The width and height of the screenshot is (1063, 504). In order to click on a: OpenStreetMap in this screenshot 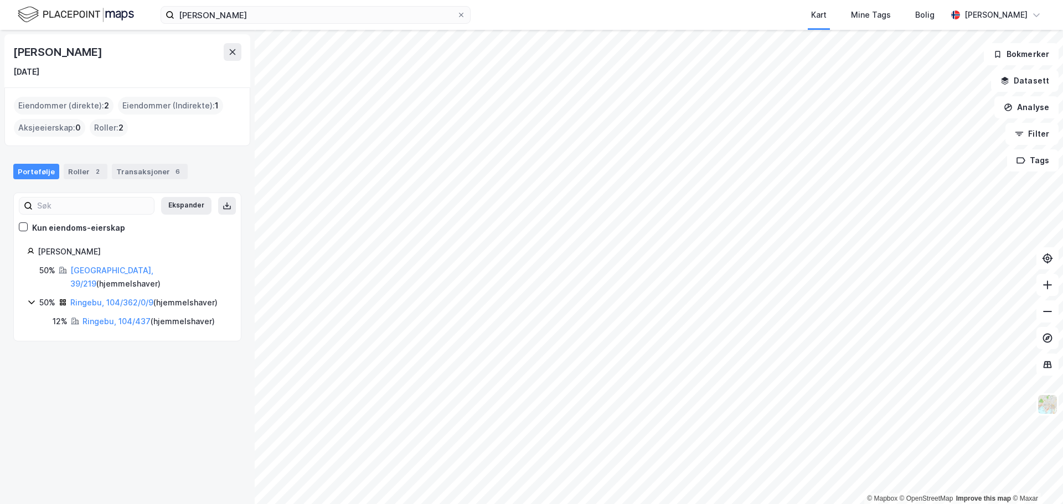, I will do `click(926, 499)`.